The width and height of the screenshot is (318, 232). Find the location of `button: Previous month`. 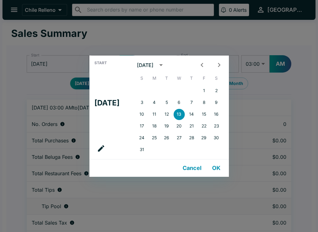

button: Previous month is located at coordinates (202, 65).